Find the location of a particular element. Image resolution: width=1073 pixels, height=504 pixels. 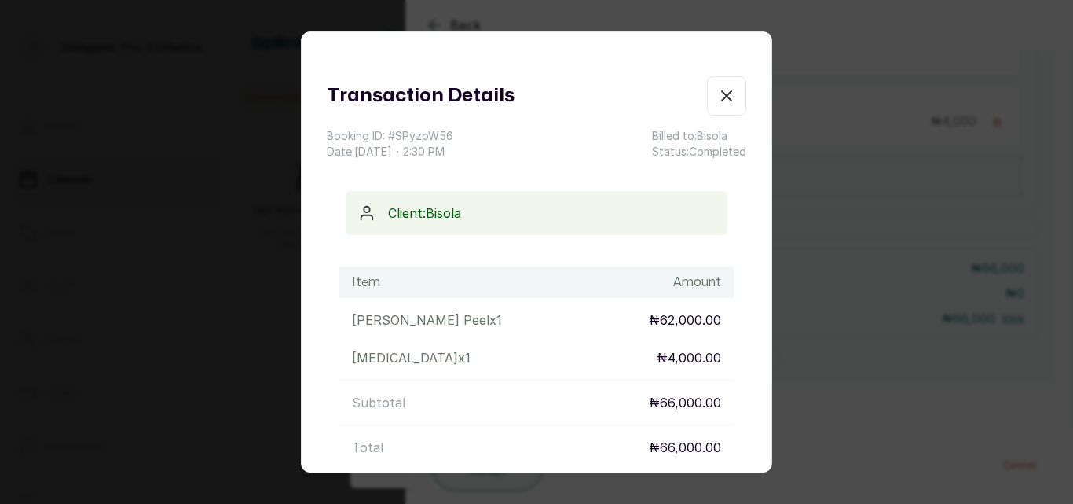

p: Billed to: Bisola is located at coordinates (699, 136).